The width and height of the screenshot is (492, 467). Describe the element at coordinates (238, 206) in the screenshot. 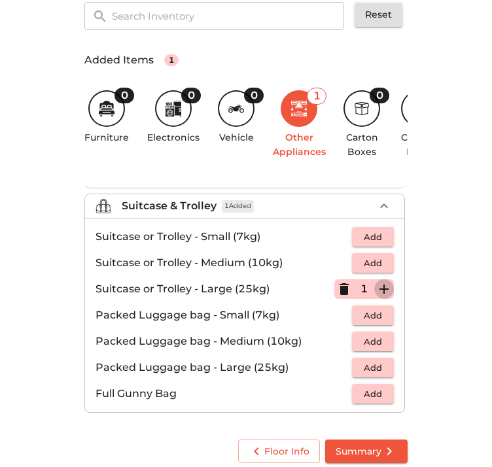

I see `span: 1 Added` at that location.